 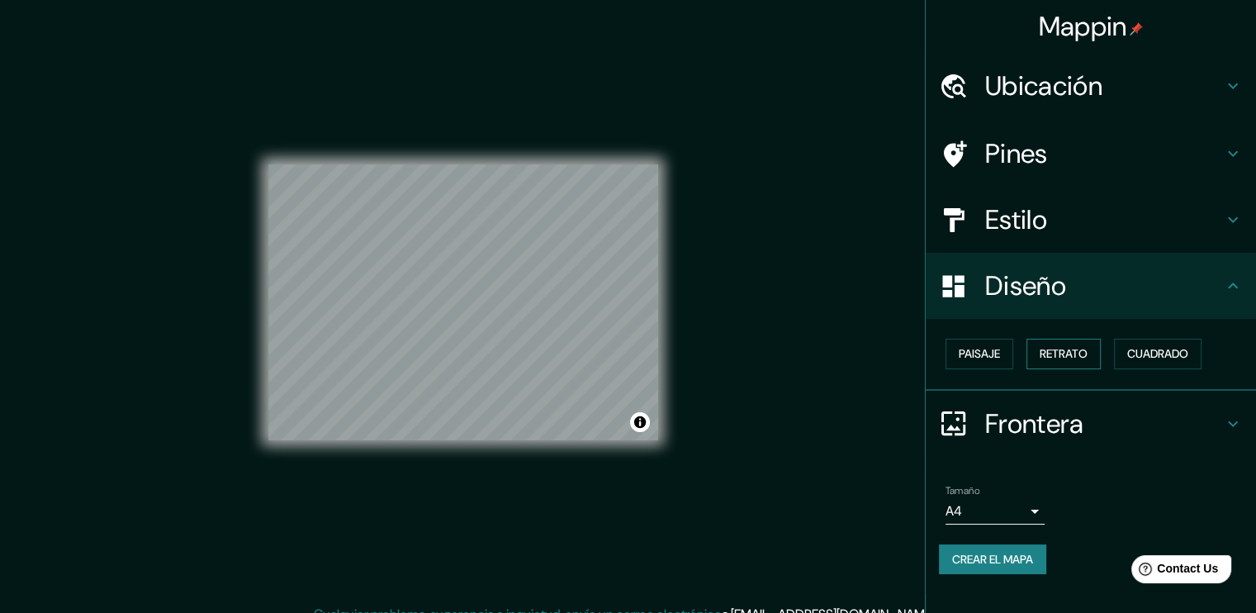 What do you see at coordinates (1104, 154) in the screenshot?
I see `h4: Pines` at bounding box center [1104, 154].